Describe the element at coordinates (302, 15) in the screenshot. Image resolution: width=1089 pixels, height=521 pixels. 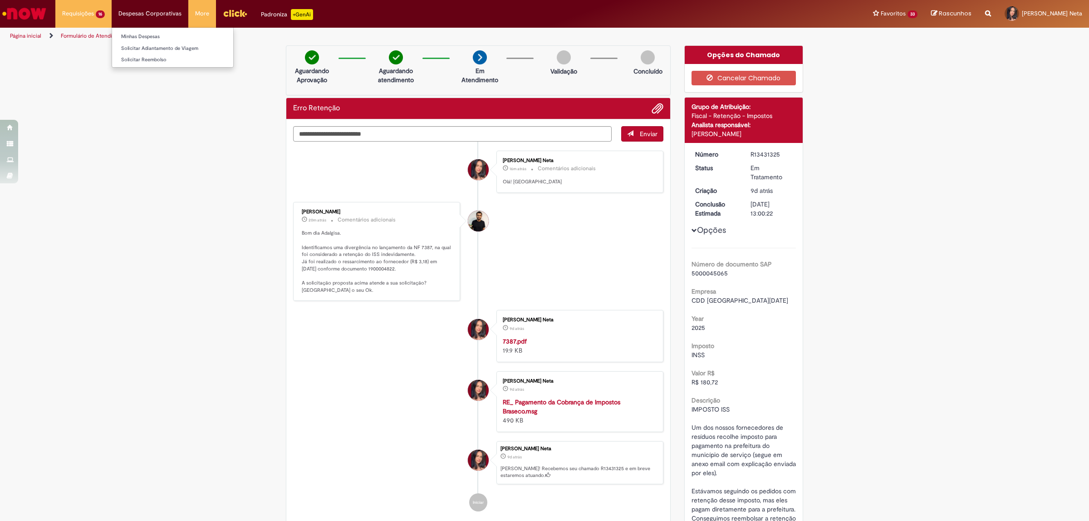
I see `p: +GenAi` at that location.